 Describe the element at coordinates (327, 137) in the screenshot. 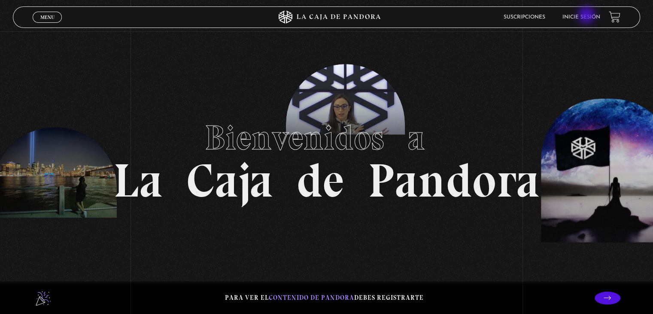

I see `span: Bienvenidos a` at that location.